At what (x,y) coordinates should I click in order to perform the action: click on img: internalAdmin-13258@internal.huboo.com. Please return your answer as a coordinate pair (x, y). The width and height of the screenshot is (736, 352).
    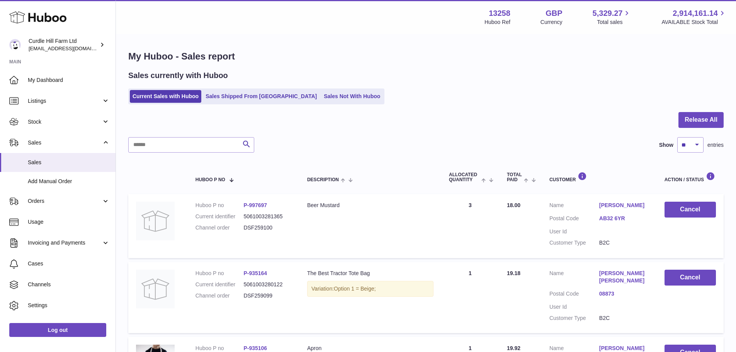
    Looking at the image, I should click on (15, 45).